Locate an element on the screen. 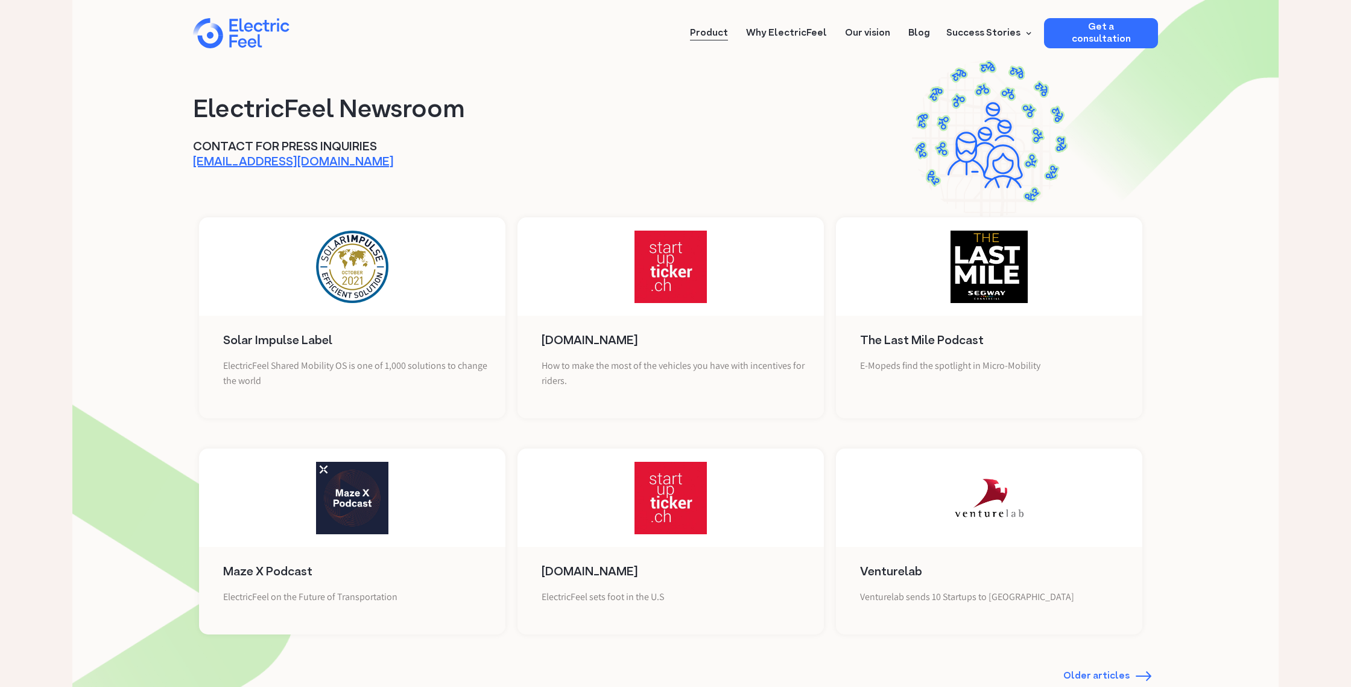 The height and width of the screenshot is (687, 1351). p: How to make the most of the vehicles you have with incentives for riders. is located at coordinates (674, 373).